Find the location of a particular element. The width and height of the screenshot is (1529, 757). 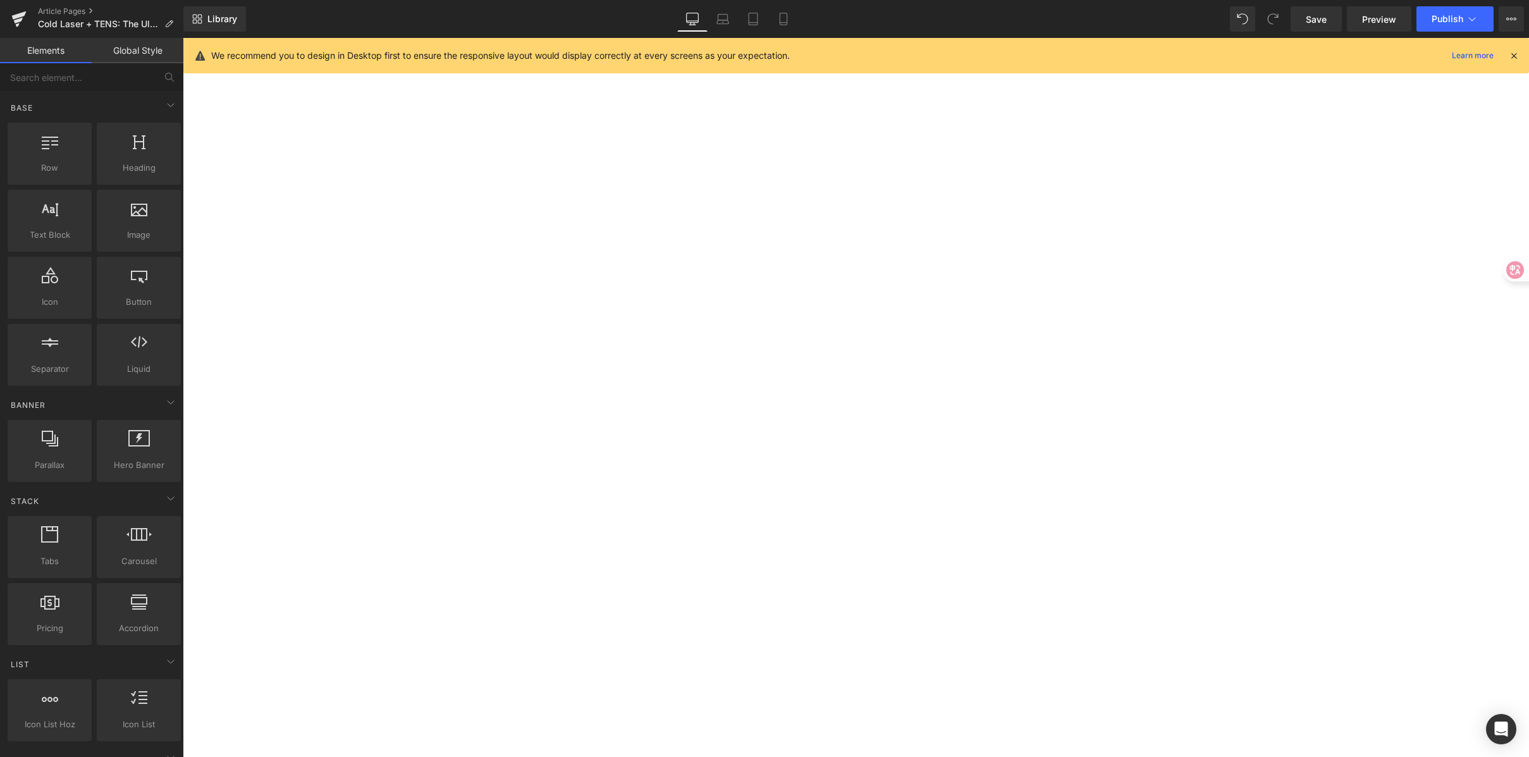

span: Icon List Hoz is located at coordinates (49, 724).